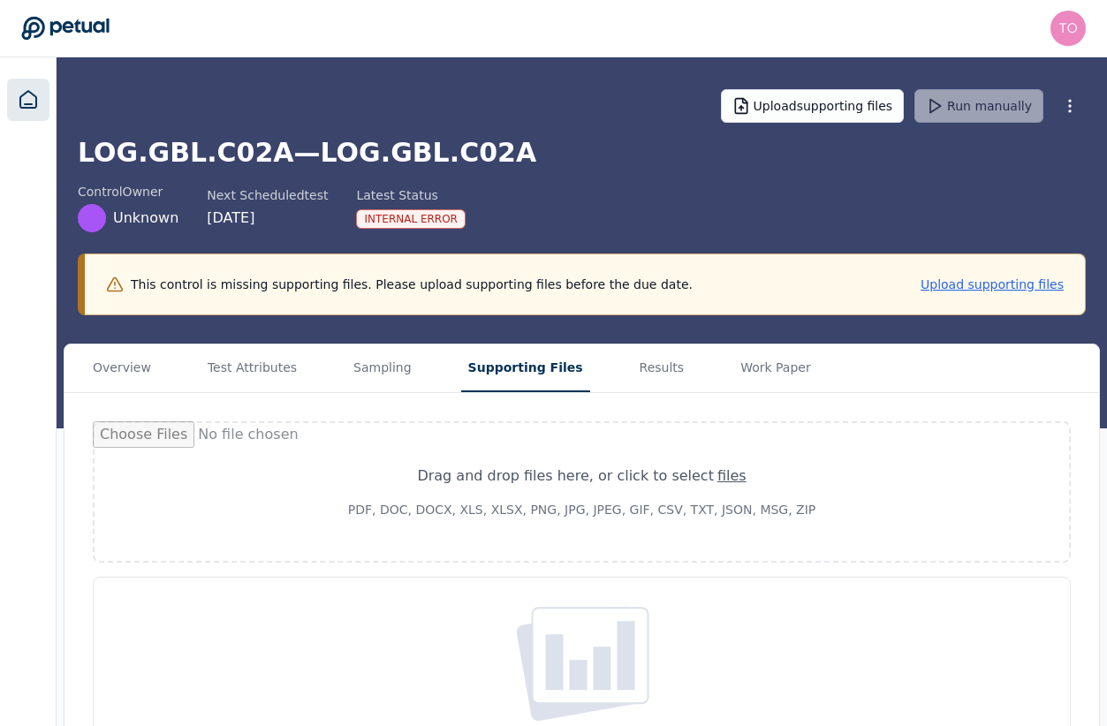 The height and width of the screenshot is (726, 1107). I want to click on button: Supporting Files, so click(526, 369).